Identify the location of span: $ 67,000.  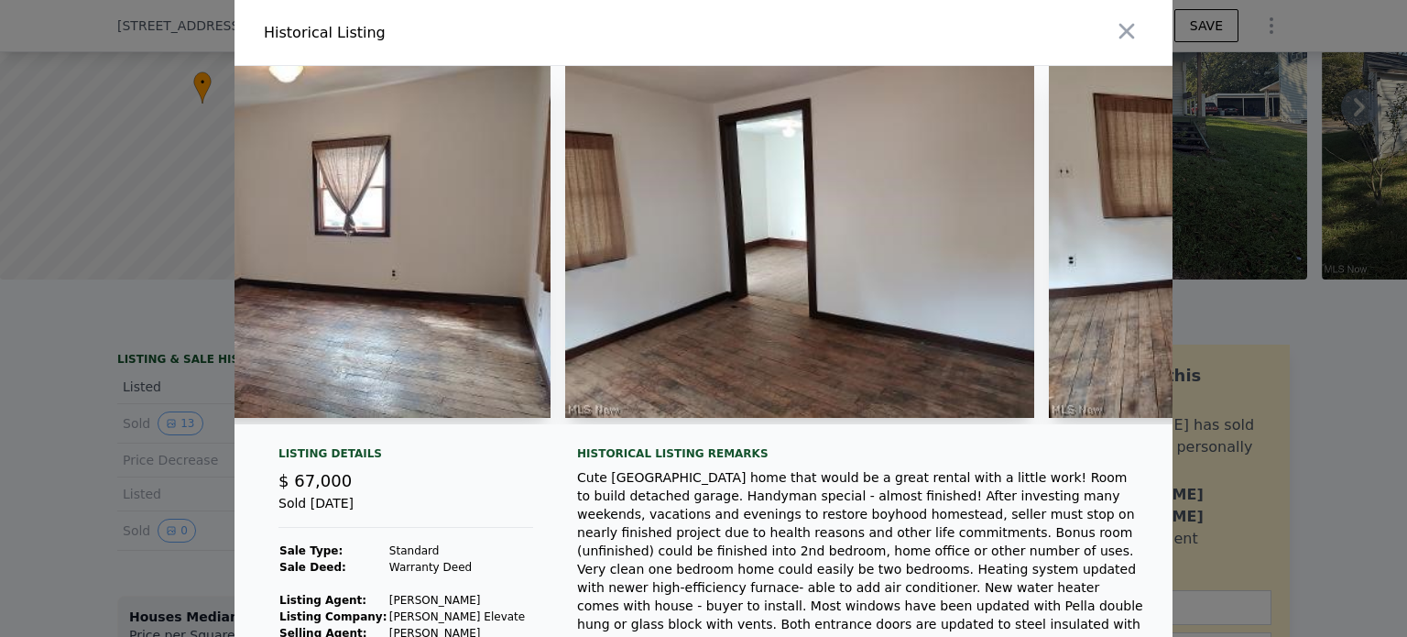
(315, 480).